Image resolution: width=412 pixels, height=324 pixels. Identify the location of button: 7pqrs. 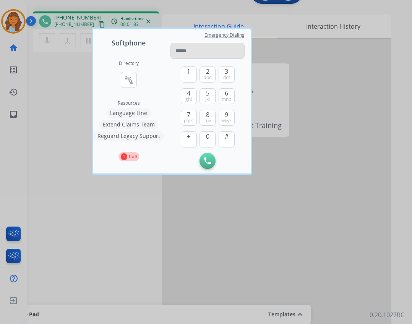
(189, 118).